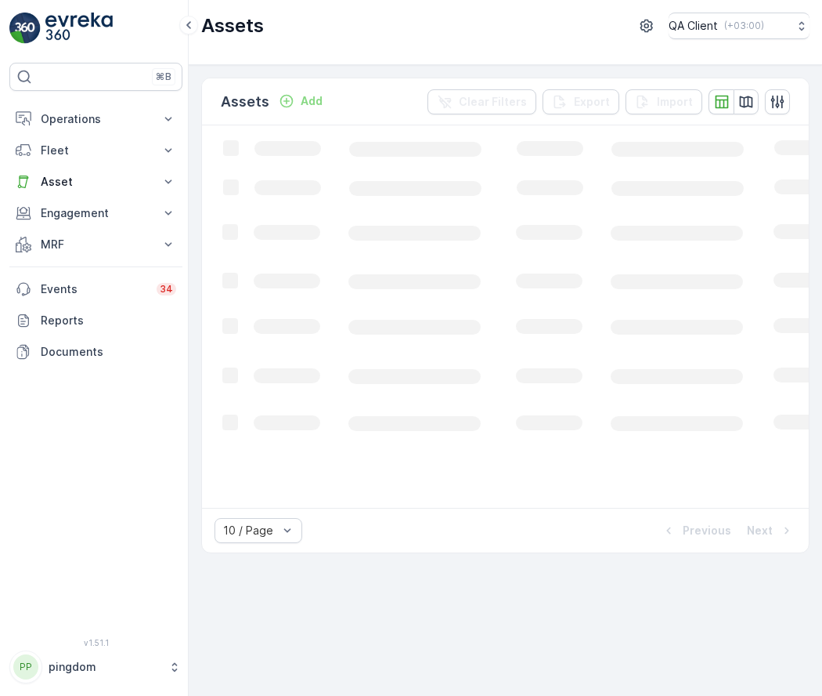 This screenshot has width=822, height=696. I want to click on p: Add, so click(312, 101).